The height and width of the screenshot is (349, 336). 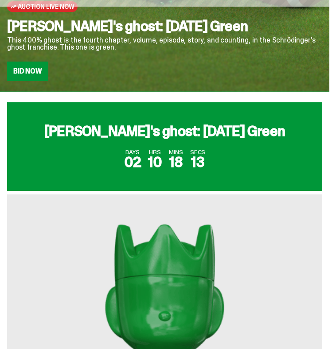 I want to click on span: 13, so click(x=197, y=162).